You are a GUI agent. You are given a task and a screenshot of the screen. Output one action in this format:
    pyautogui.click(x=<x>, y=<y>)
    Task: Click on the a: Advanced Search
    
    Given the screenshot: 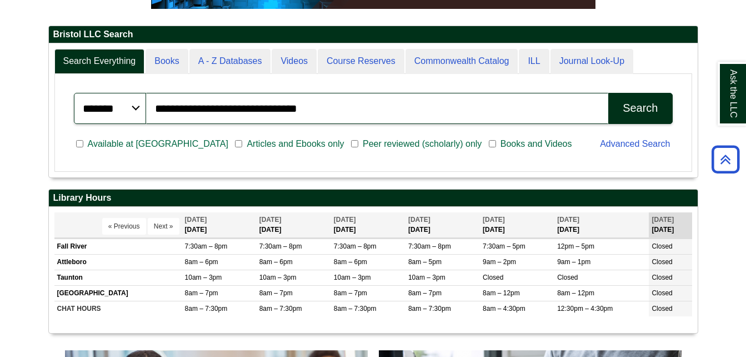 What is the action you would take?
    pyautogui.click(x=635, y=143)
    